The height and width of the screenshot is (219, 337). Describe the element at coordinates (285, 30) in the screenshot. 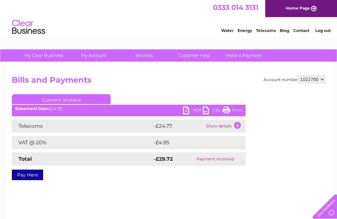

I see `a: Blog` at that location.